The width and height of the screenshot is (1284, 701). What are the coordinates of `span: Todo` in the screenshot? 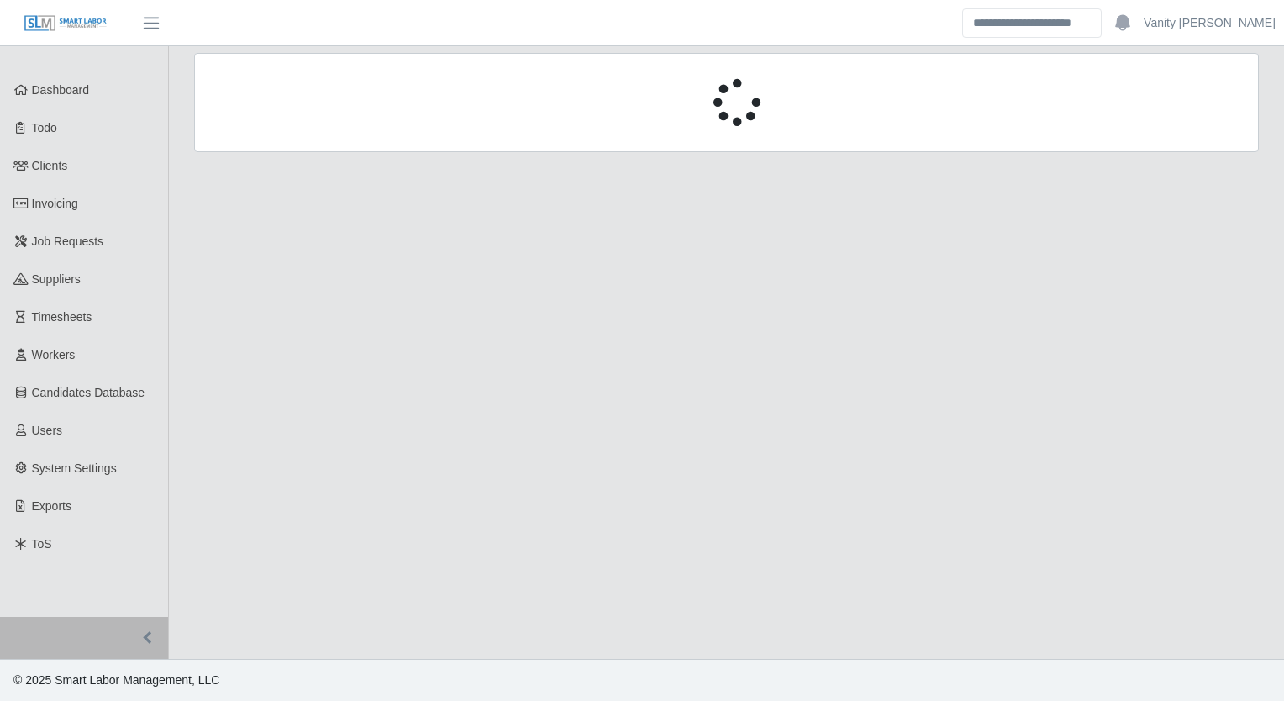 It's located at (45, 128).